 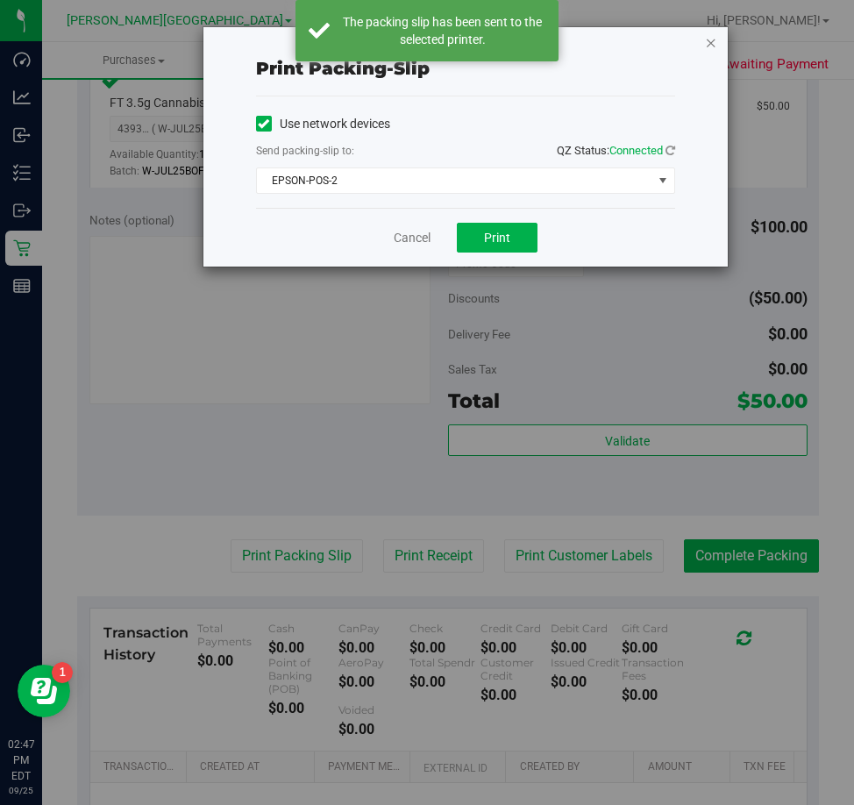 What do you see at coordinates (11, 10) in the screenshot?
I see `span: 1` at bounding box center [11, 10].